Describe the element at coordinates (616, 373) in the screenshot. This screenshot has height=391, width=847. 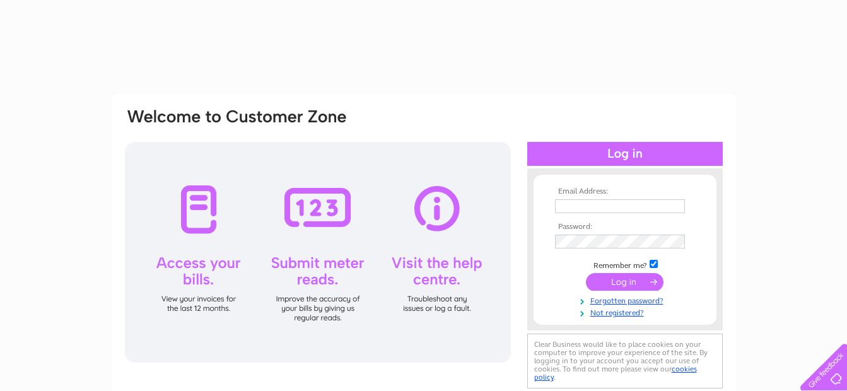
I see `a: cookies policy` at that location.